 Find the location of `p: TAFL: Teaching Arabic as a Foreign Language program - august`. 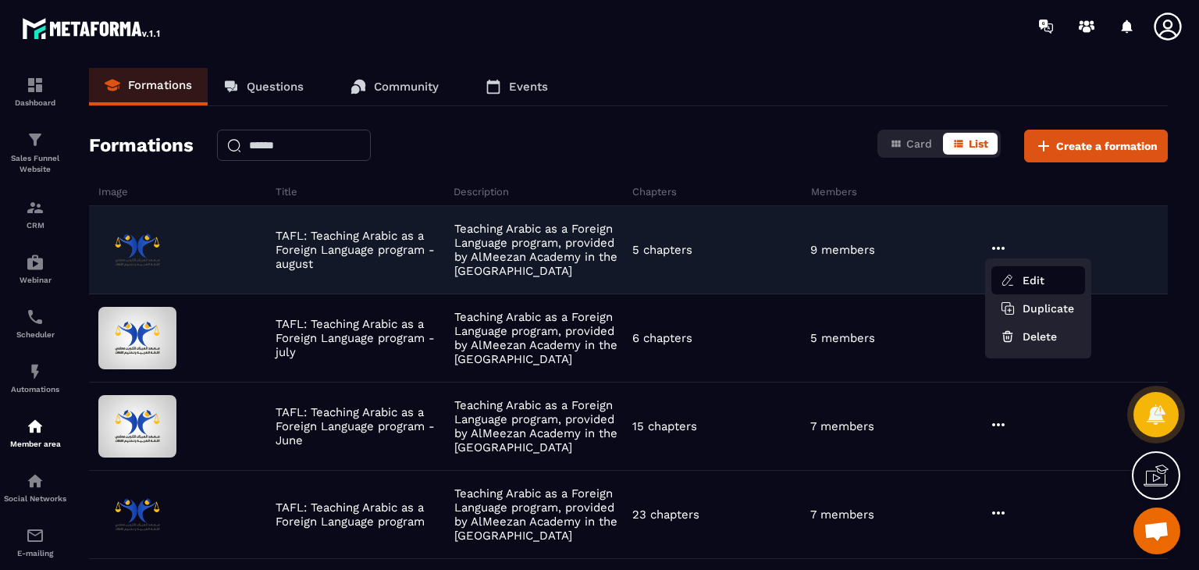

p: TAFL: Teaching Arabic as a Foreign Language program - august is located at coordinates (361, 250).